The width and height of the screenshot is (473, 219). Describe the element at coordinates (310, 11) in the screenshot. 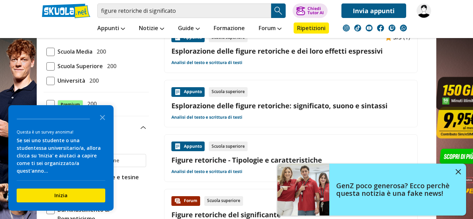

I see `button: ChiediTutor AI` at that location.